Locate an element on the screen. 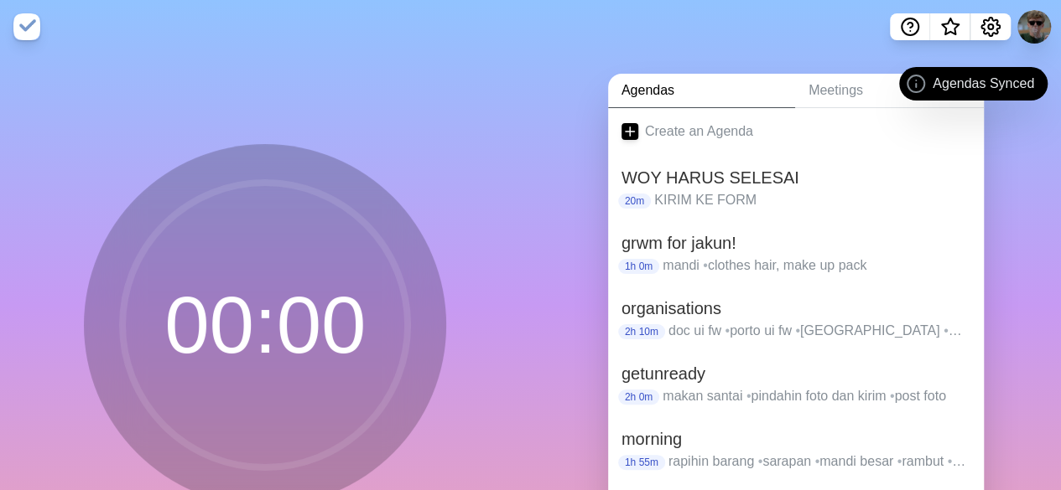  a: Create an Agenda is located at coordinates (796, 132).